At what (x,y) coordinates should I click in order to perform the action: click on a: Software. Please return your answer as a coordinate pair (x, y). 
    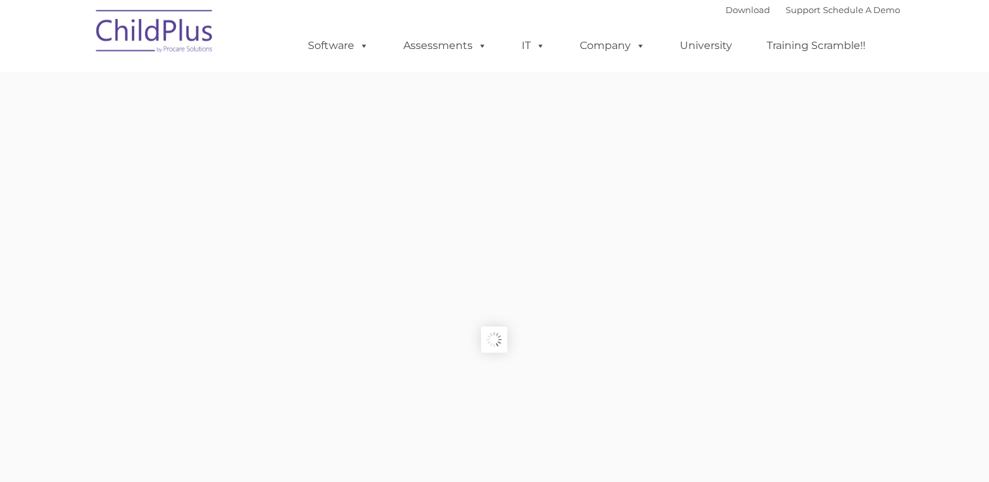
    Looking at the image, I should click on (338, 46).